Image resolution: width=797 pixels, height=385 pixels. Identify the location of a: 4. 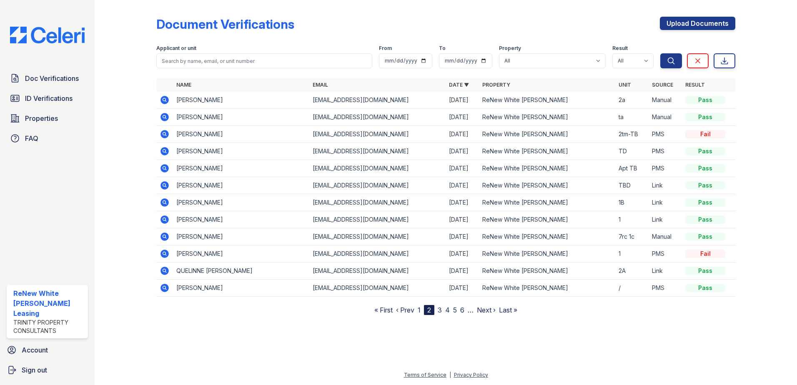
(447, 310).